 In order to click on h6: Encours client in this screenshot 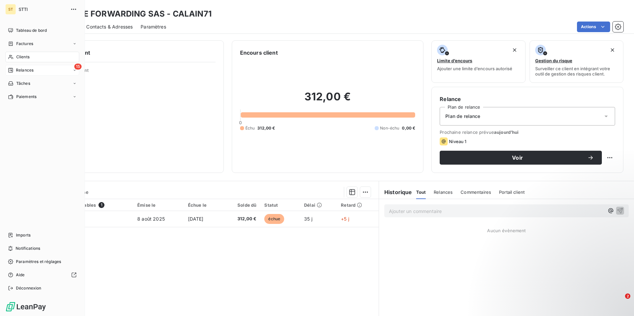, I will do `click(259, 53)`.